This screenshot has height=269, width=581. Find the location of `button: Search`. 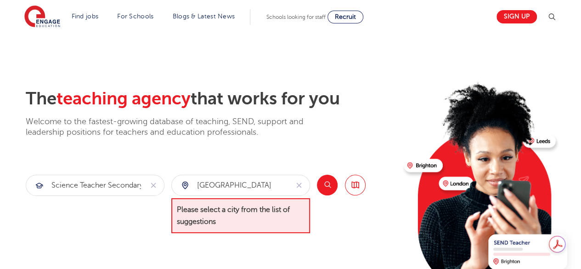

button: Search is located at coordinates (327, 185).